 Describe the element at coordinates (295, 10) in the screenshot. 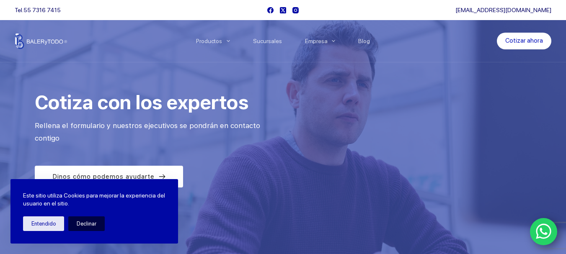

I see `a: Instagram` at that location.